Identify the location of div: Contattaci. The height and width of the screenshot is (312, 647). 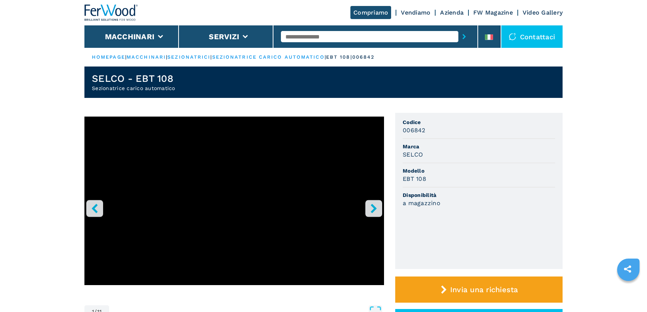
(532, 37).